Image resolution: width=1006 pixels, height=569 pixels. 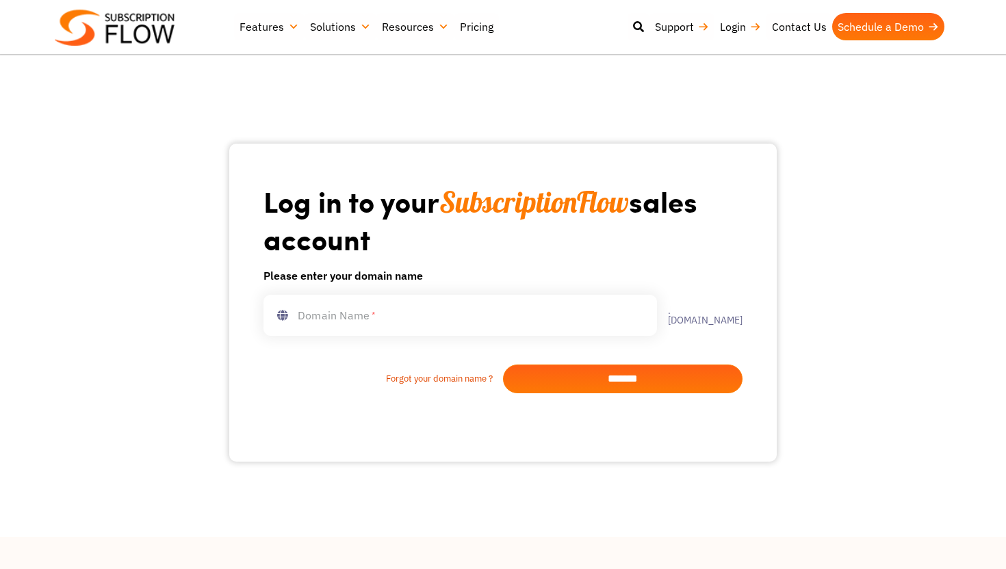 I want to click on h1: Log in to your sales account, so click(x=503, y=220).